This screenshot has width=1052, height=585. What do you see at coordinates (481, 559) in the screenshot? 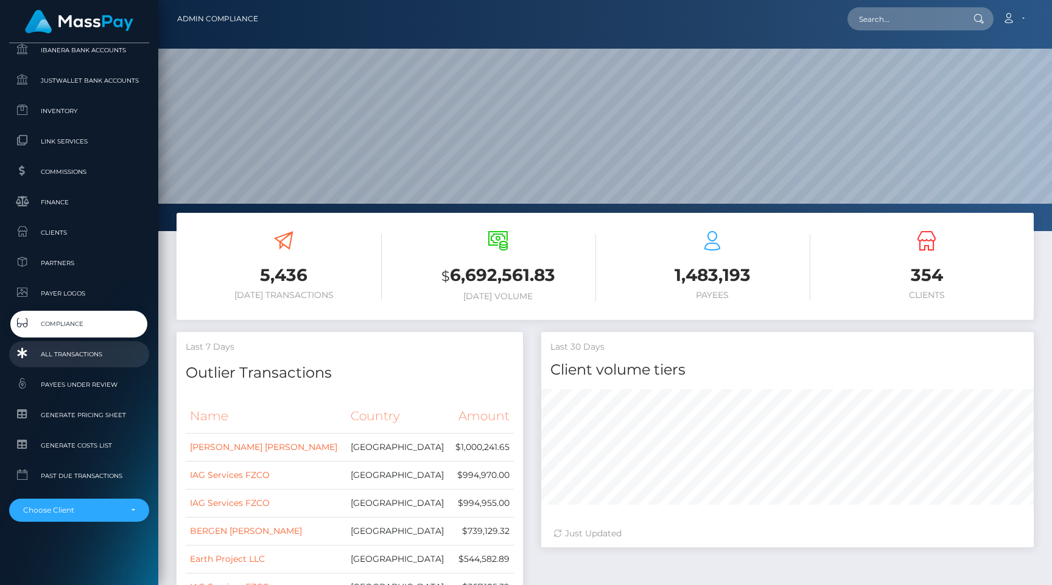
I see `td: $544,582.89` at bounding box center [481, 559].